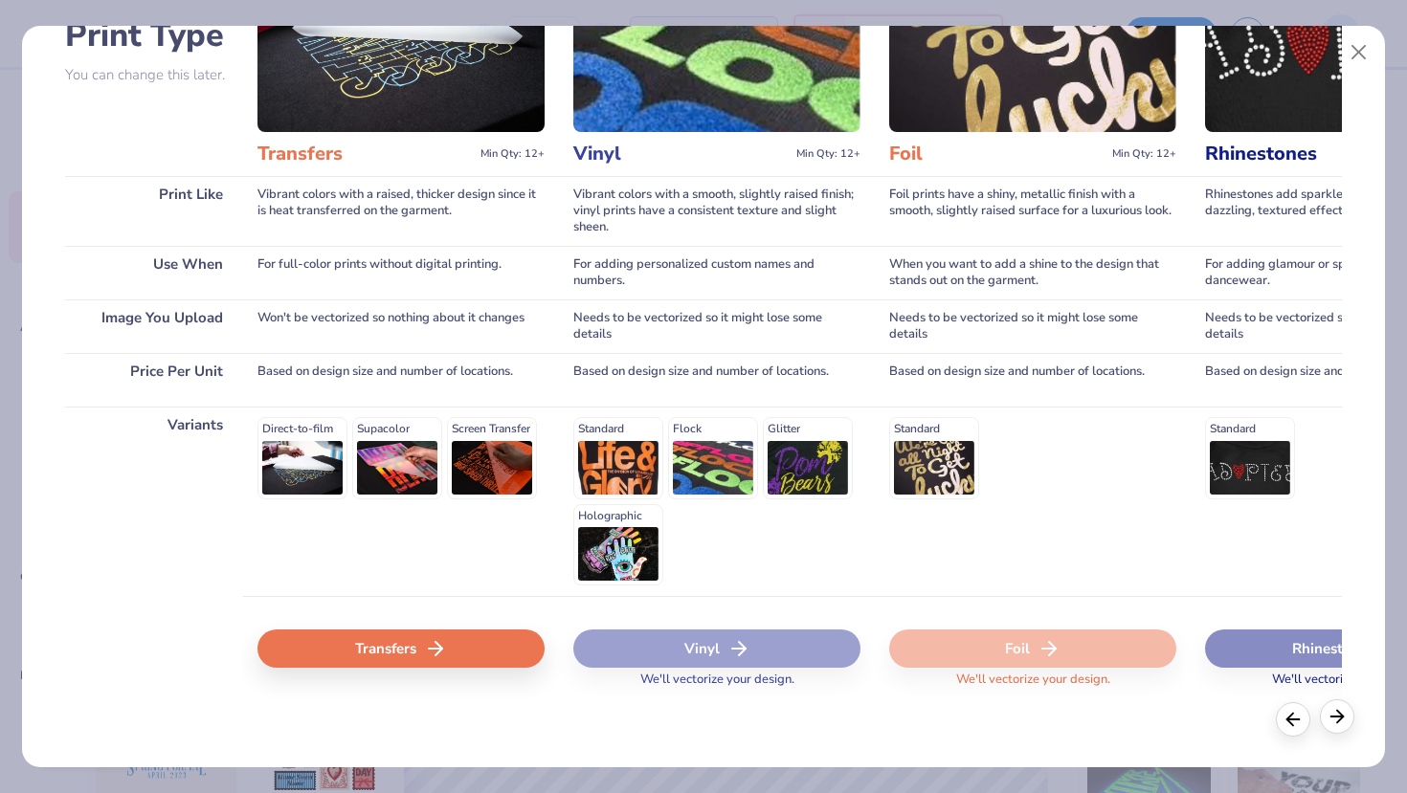  Describe the element at coordinates (153, 326) in the screenshot. I see `div: Image You Upload` at that location.